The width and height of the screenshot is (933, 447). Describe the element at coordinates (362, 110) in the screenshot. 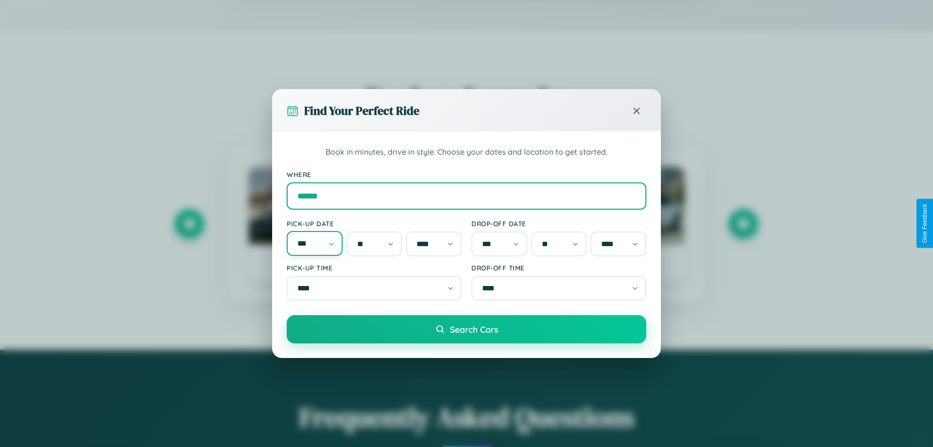

I see `h3: Find Your Perfect Ride` at that location.